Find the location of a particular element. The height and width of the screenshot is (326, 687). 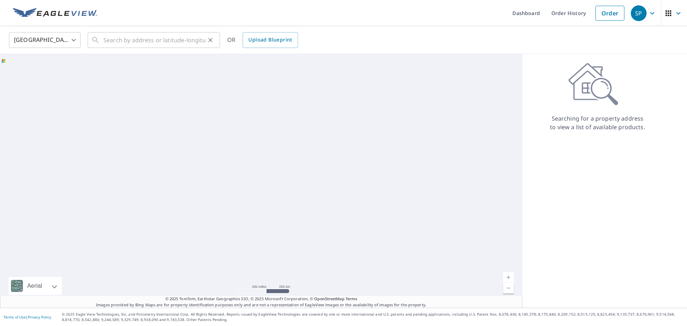

a: Upload Blueprint is located at coordinates (270, 40).